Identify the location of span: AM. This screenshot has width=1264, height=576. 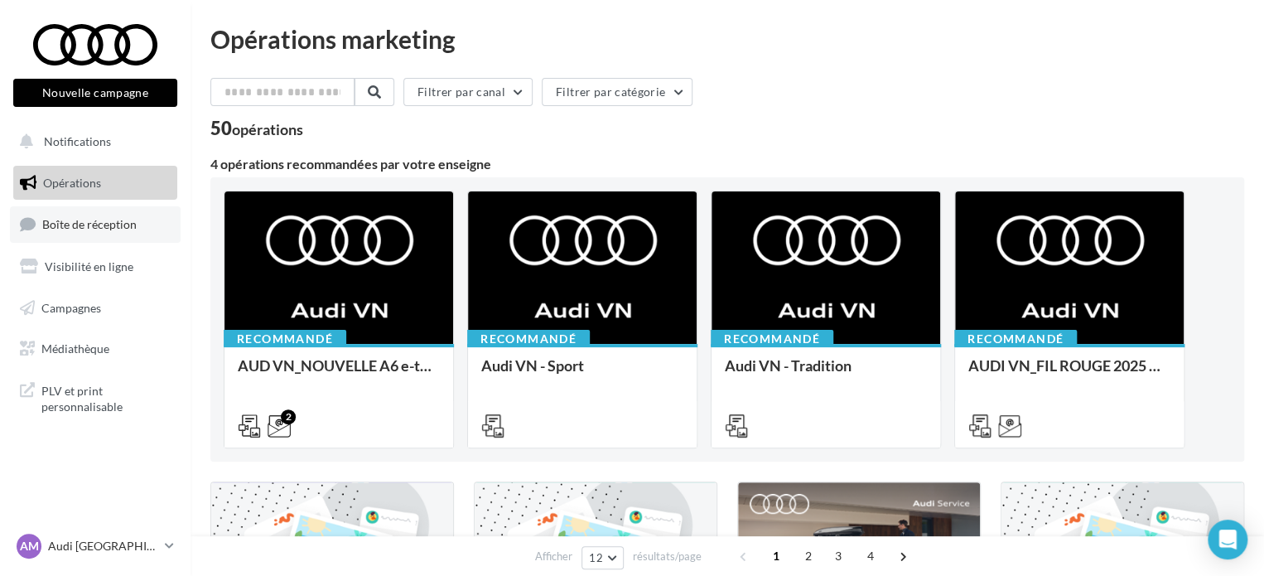
(29, 546).